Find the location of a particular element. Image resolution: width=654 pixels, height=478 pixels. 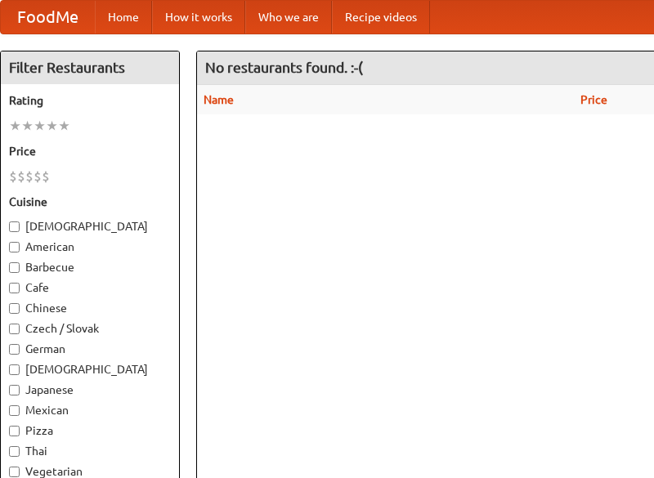

input: Pizza is located at coordinates (14, 431).